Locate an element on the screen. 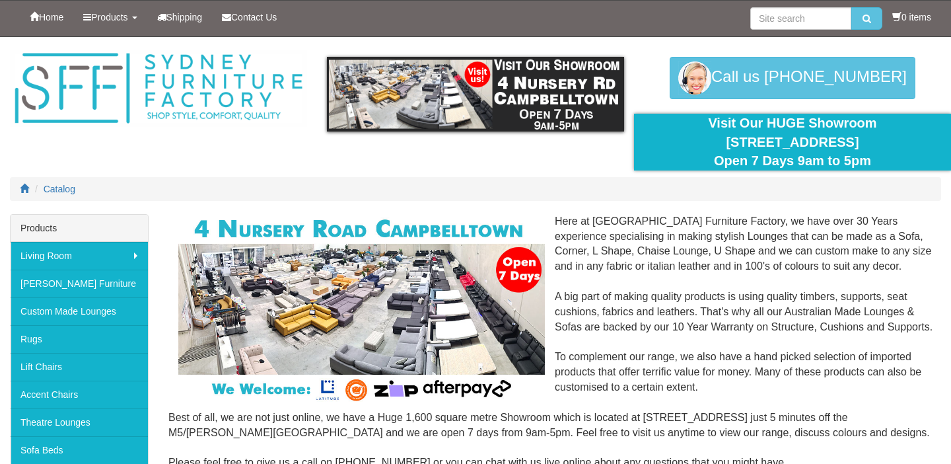 This screenshot has width=951, height=464. a: Living Room is located at coordinates (79, 256).